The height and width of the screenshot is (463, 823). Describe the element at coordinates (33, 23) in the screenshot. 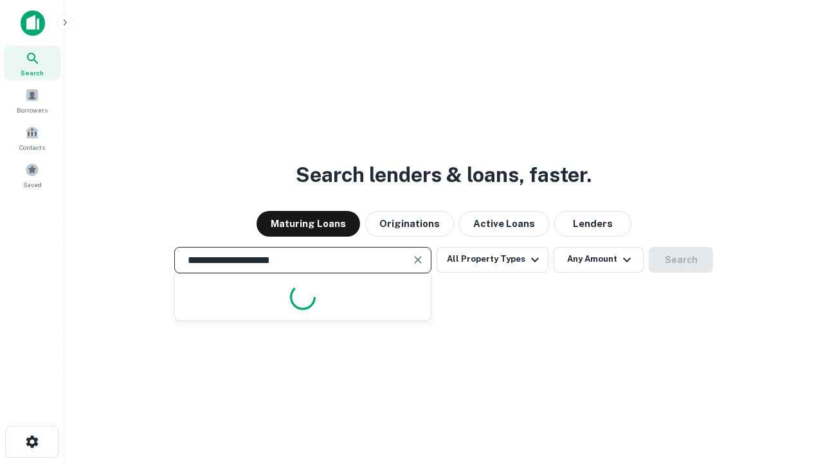

I see `img: capitalize-icon.png` at that location.